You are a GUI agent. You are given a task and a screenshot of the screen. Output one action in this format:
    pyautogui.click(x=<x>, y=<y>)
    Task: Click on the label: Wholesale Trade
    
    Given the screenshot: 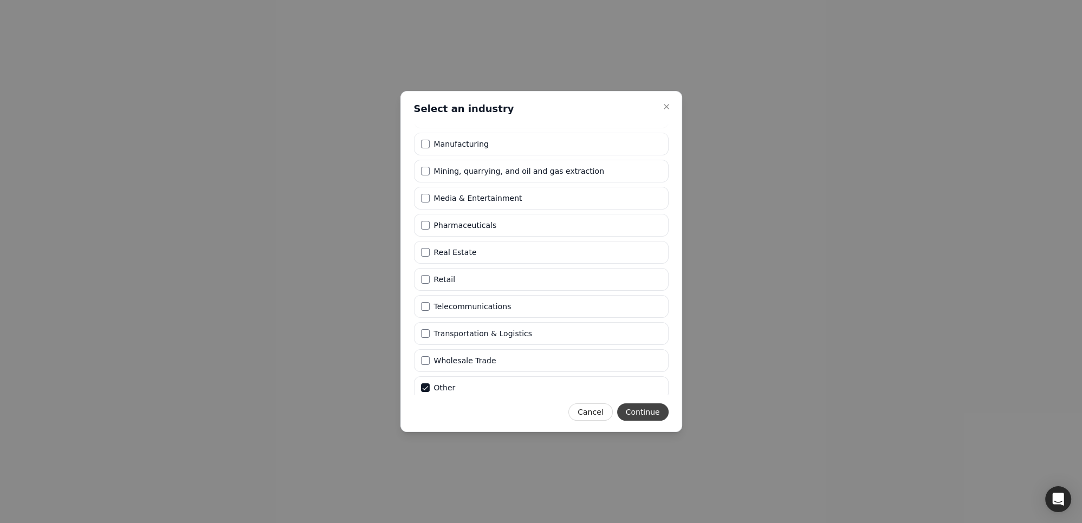 What is the action you would take?
    pyautogui.click(x=465, y=361)
    